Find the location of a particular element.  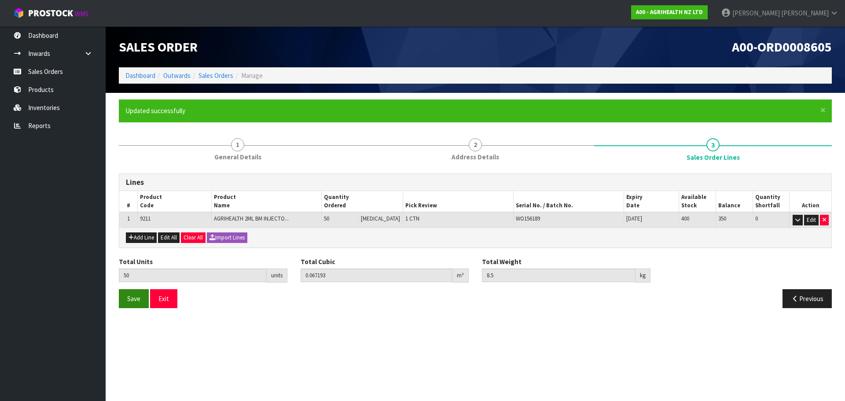

button: Clear All is located at coordinates (193, 238).